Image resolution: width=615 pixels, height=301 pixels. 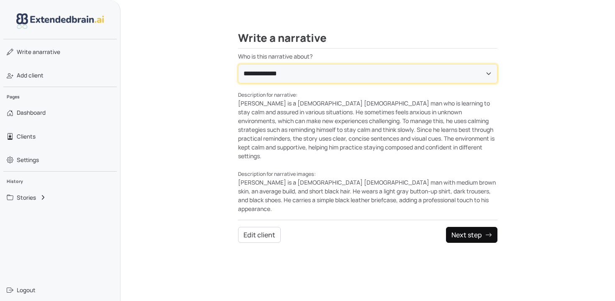 I want to click on span: Dashboard, so click(x=31, y=113).